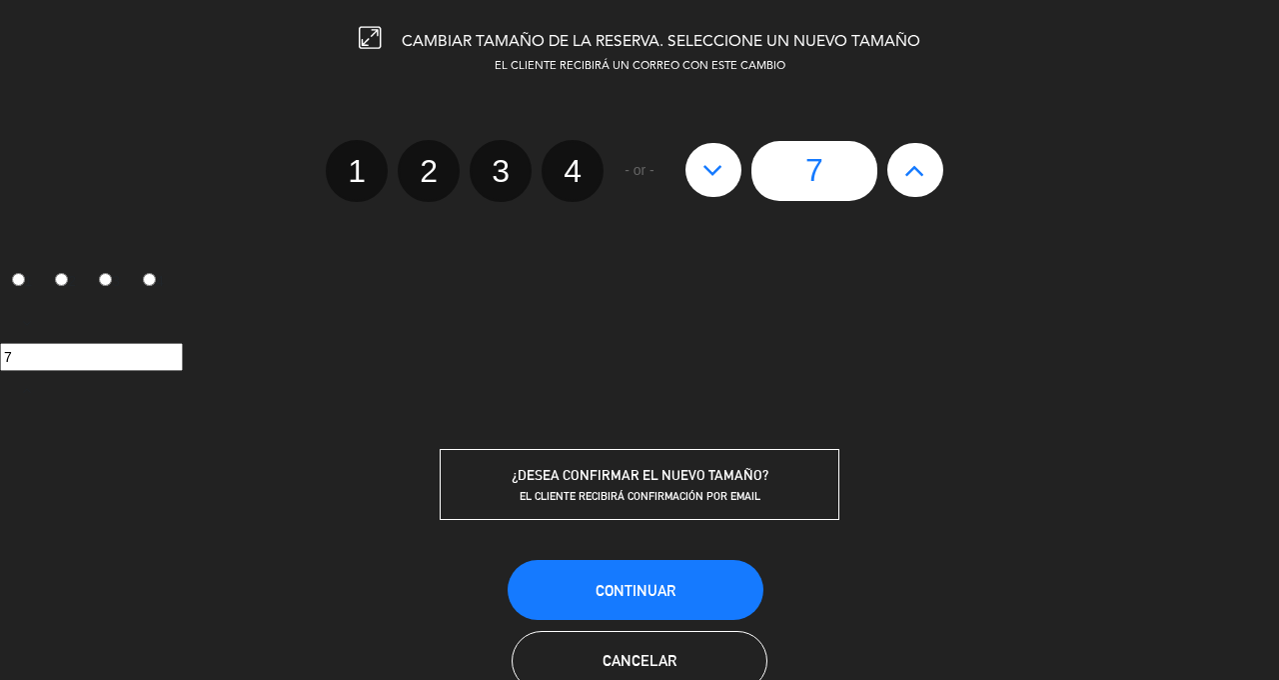  Describe the element at coordinates (636, 590) in the screenshot. I see `span: Continuar` at that location.